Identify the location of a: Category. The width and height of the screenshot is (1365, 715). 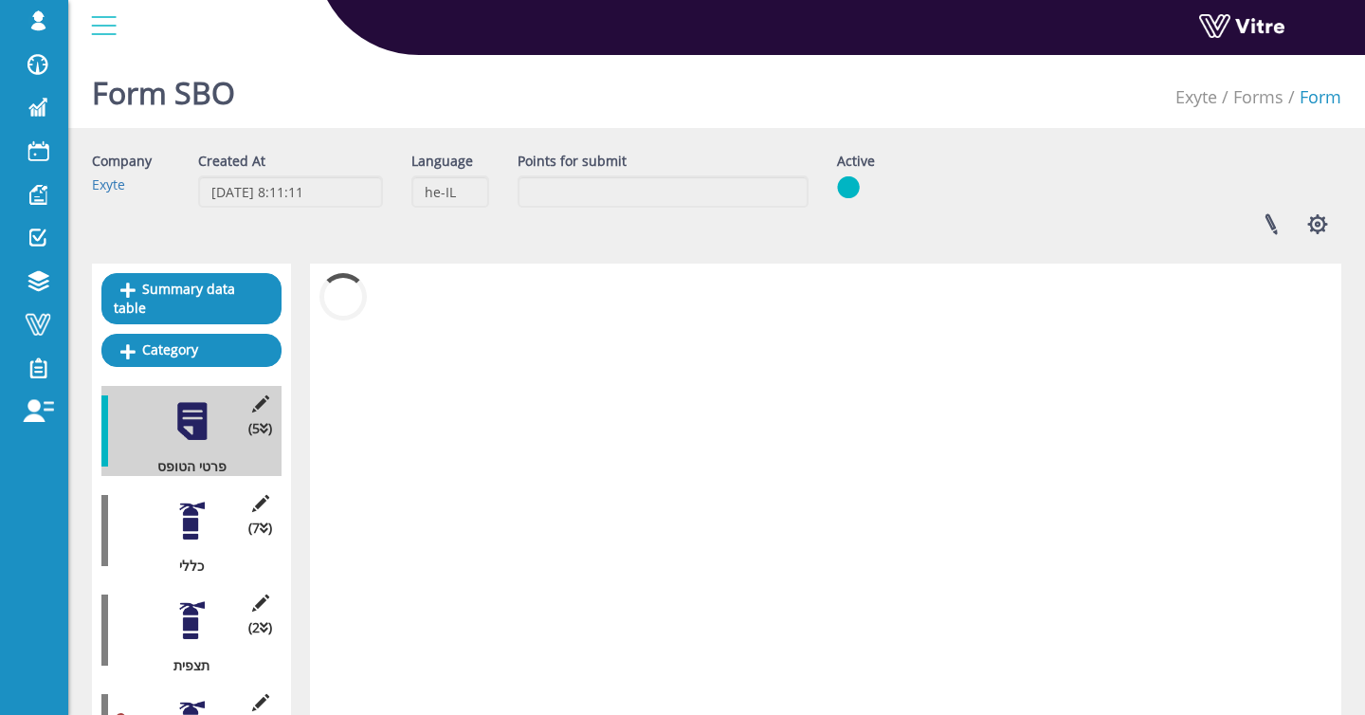
(191, 350).